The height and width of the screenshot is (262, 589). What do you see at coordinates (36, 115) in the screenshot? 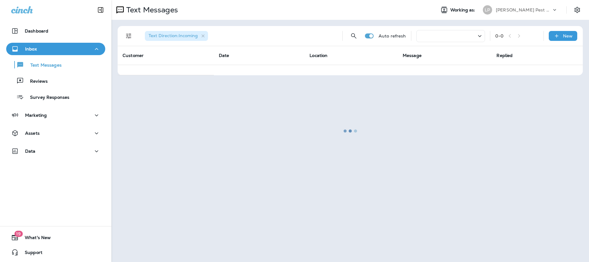
I see `p: Marketing` at bounding box center [36, 115].